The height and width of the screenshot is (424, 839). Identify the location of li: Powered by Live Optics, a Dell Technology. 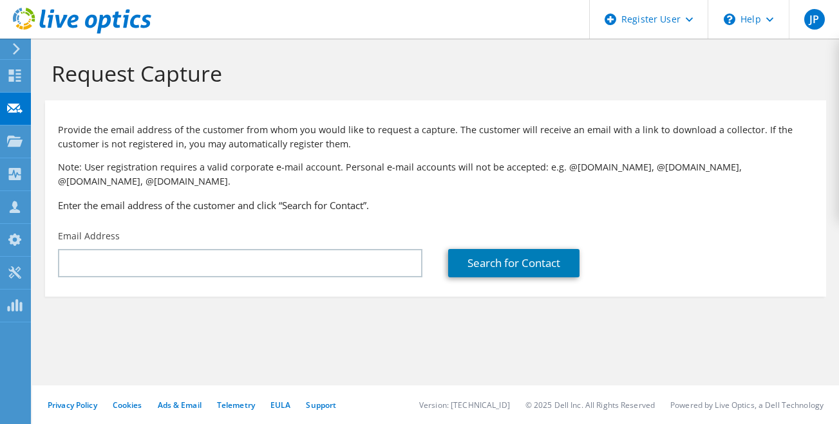
(747, 405).